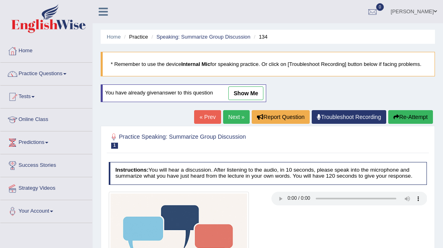  Describe the element at coordinates (207, 117) in the screenshot. I see `a: « Prev` at that location.